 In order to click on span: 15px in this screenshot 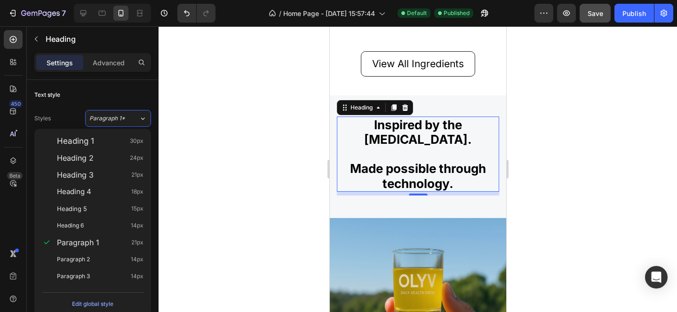, I will do `click(137, 209)`.